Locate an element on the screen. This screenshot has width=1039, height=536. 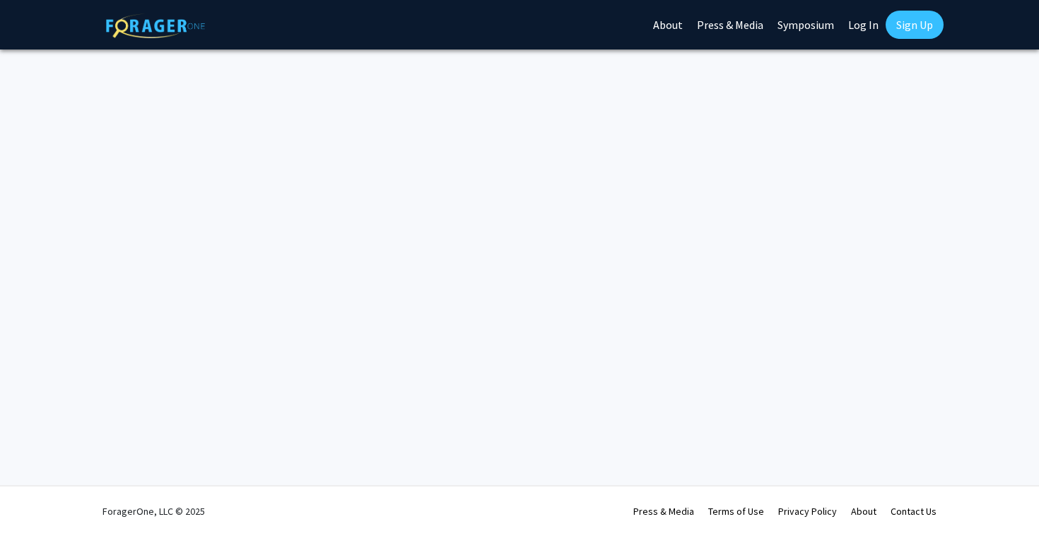
a: Terms of Use is located at coordinates (736, 511).